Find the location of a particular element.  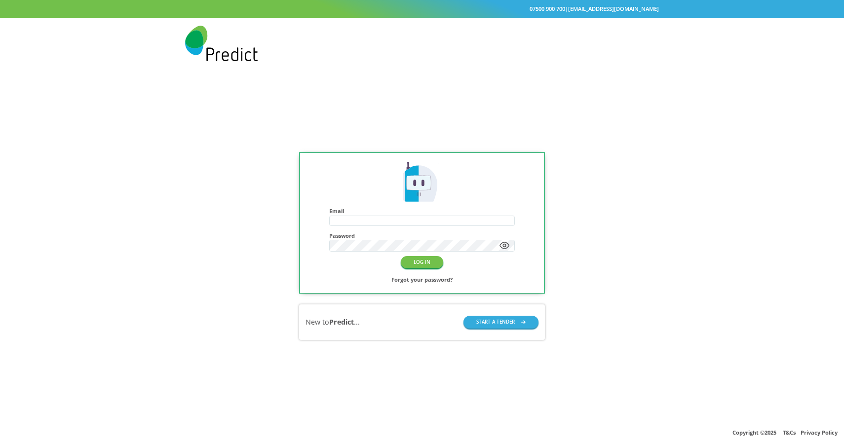

button: START A TENDER is located at coordinates (501, 322).